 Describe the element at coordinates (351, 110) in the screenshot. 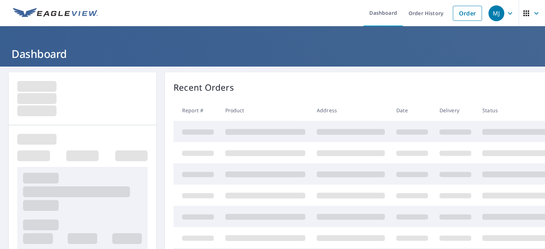

I see `th: Address` at that location.